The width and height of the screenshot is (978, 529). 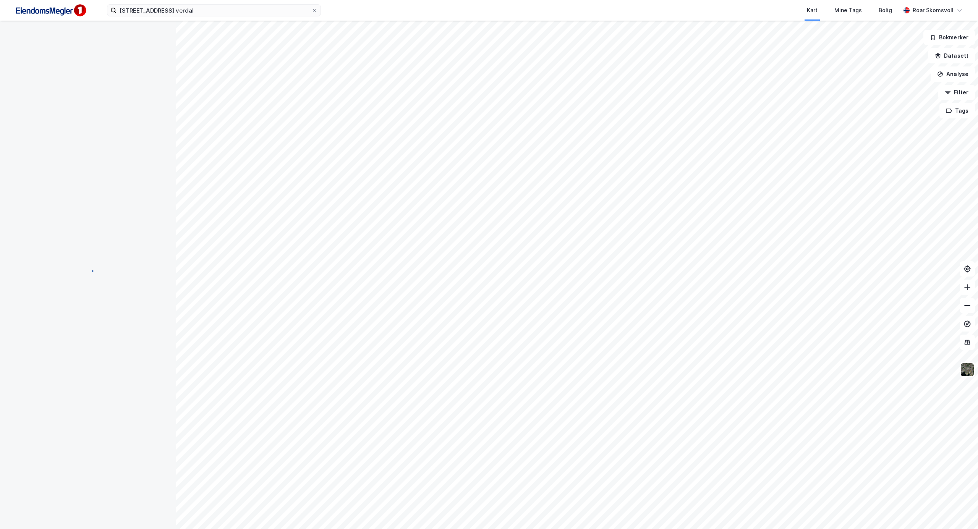 What do you see at coordinates (956, 92) in the screenshot?
I see `button: Filter` at bounding box center [956, 92].